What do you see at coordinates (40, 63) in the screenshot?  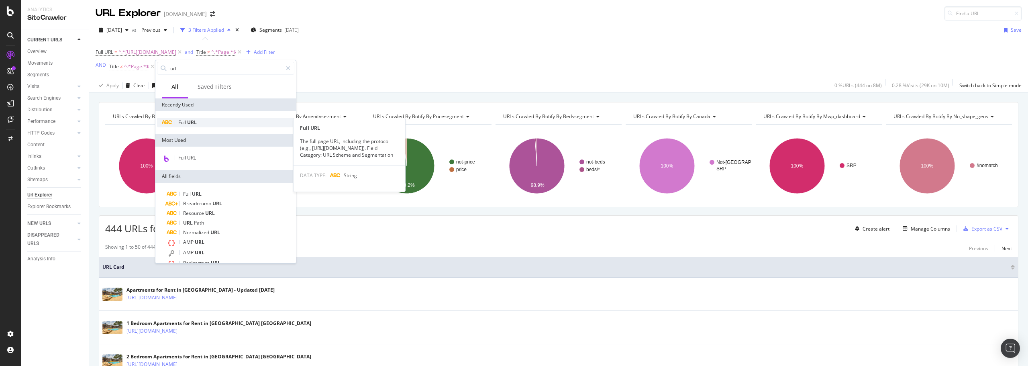 I see `div: Movements` at bounding box center [40, 63].